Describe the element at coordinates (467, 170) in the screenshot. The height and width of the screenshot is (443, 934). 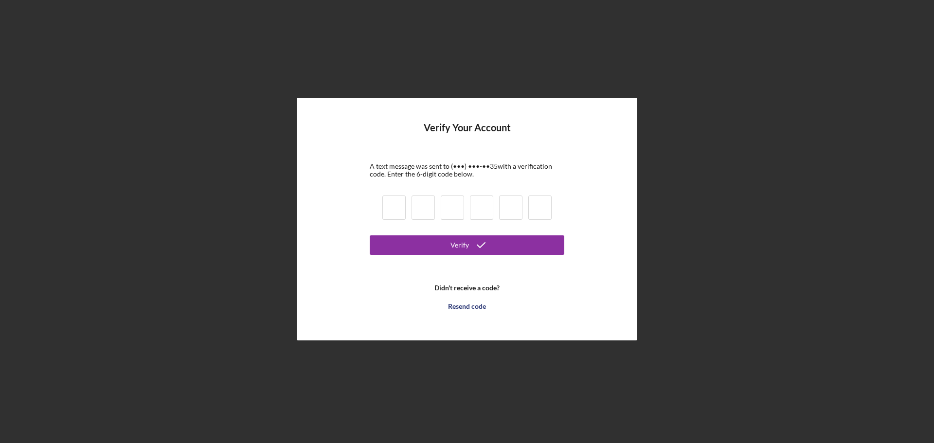
I see `div: A text message was sent to (•••) •••-•• 35 with a verification code. Enter the 6-digit code below.` at that location.